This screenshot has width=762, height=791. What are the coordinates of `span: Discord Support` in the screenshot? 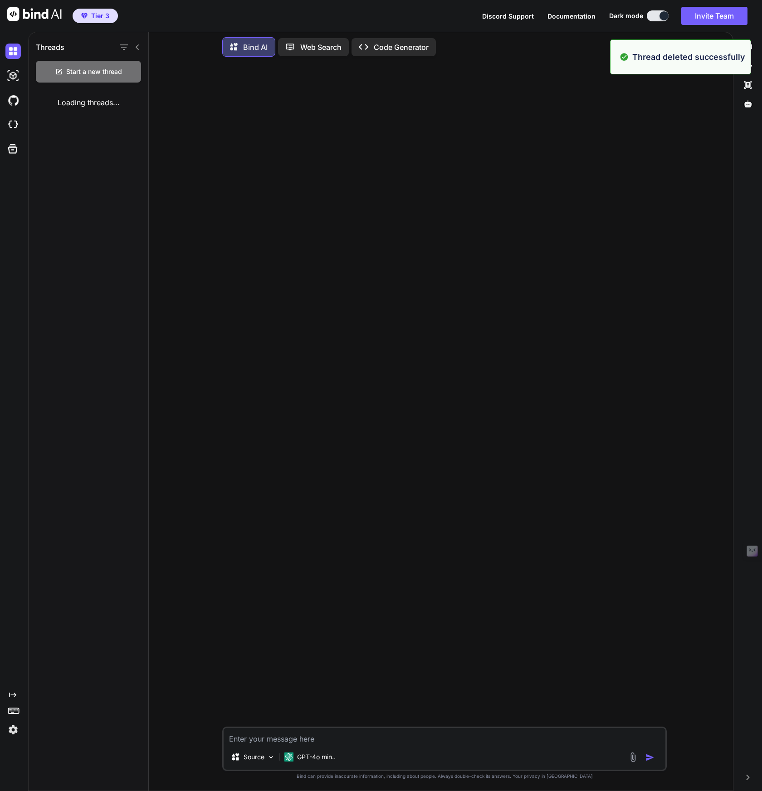 It's located at (508, 16).